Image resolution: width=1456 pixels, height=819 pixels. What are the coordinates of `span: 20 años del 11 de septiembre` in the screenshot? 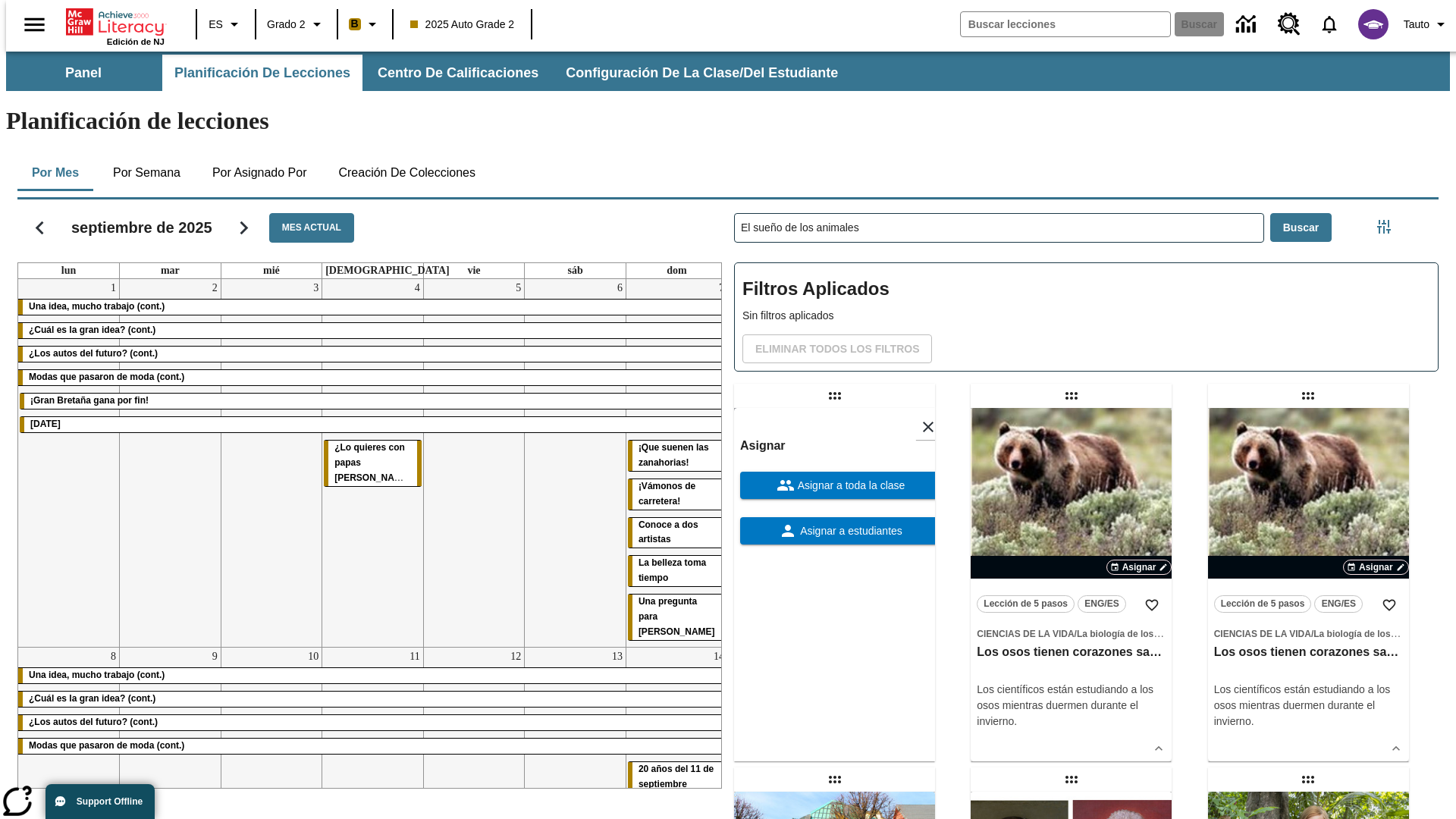 It's located at (676, 776).